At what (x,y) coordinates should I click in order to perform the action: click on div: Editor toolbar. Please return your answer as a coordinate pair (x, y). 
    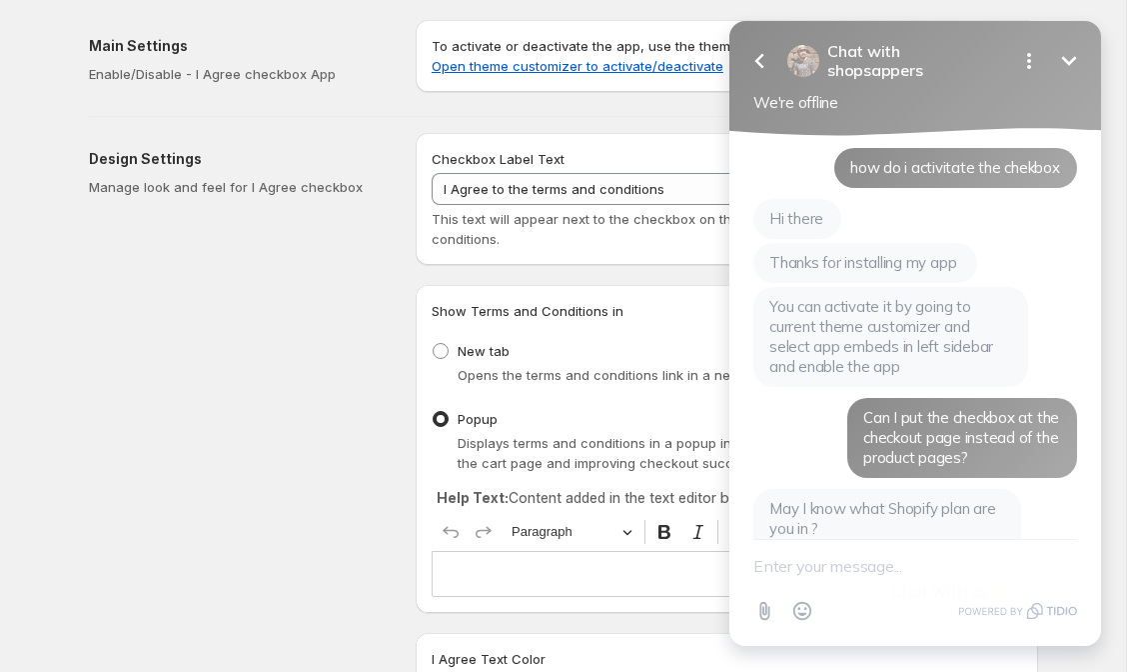
    Looking at the image, I should click on (727, 532).